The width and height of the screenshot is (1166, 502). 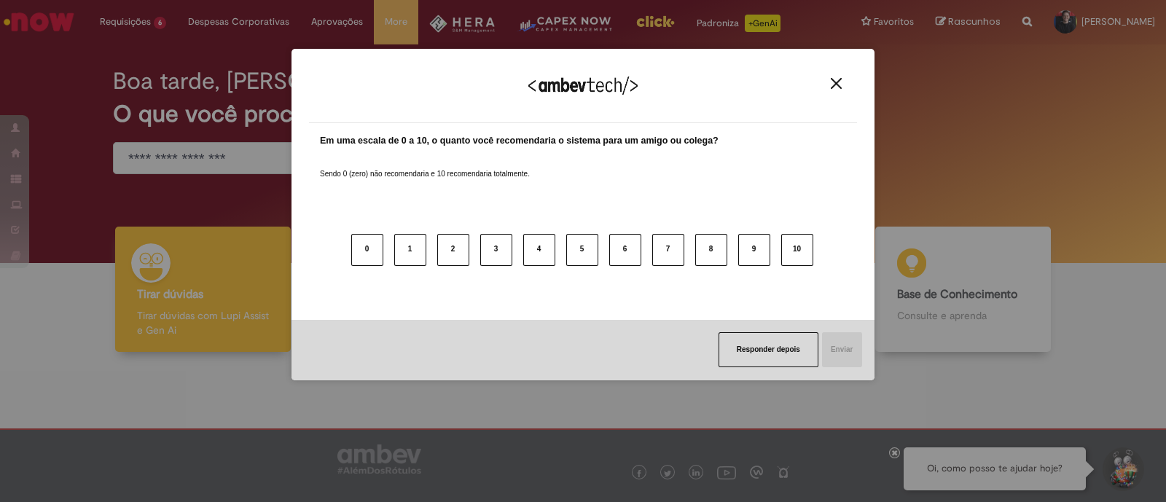 I want to click on img: Logo Ambevtech, so click(x=583, y=85).